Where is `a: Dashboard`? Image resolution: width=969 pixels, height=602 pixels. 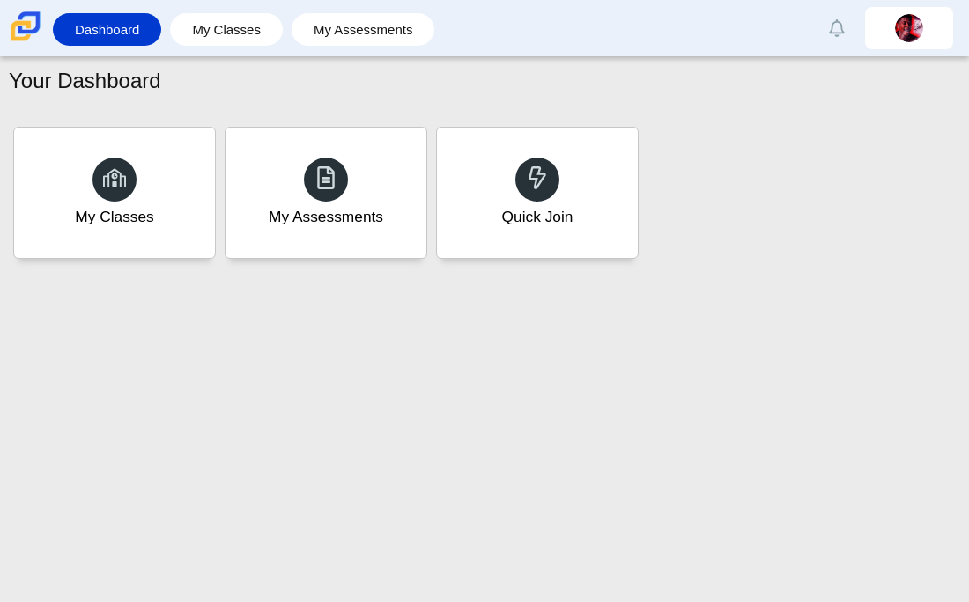
a: Dashboard is located at coordinates (107, 29).